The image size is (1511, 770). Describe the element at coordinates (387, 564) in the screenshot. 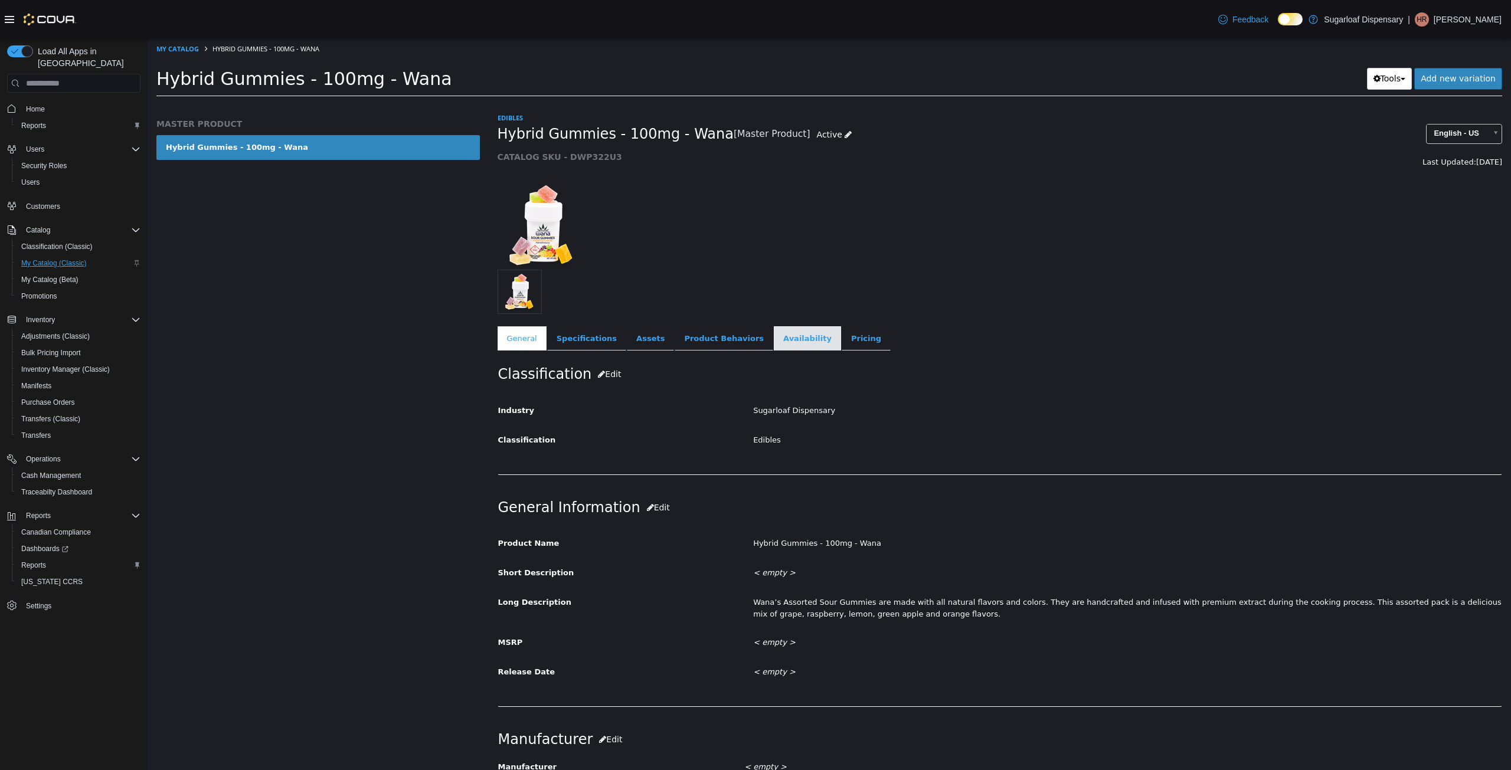

I see `span: Long Description` at that location.